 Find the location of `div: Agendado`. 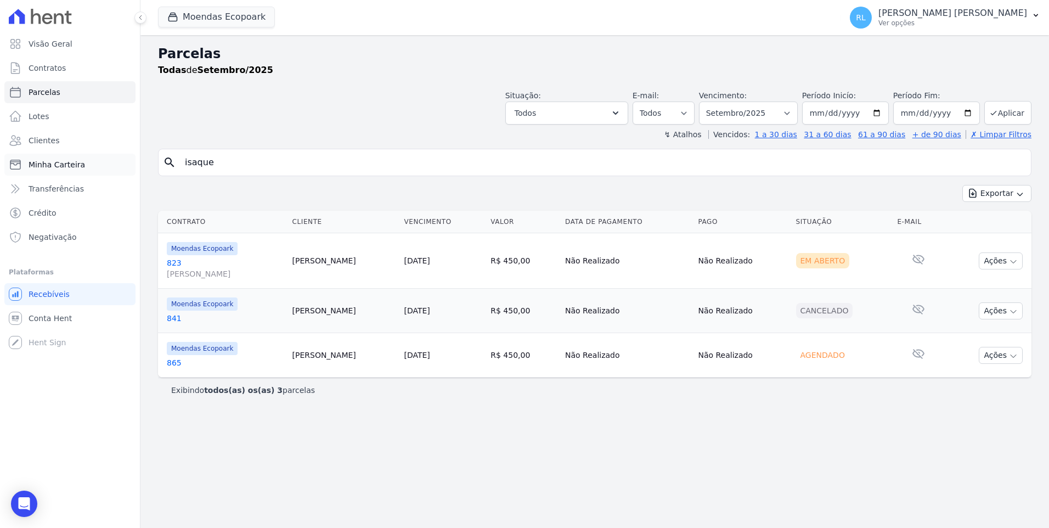

div: Agendado is located at coordinates (823, 355).